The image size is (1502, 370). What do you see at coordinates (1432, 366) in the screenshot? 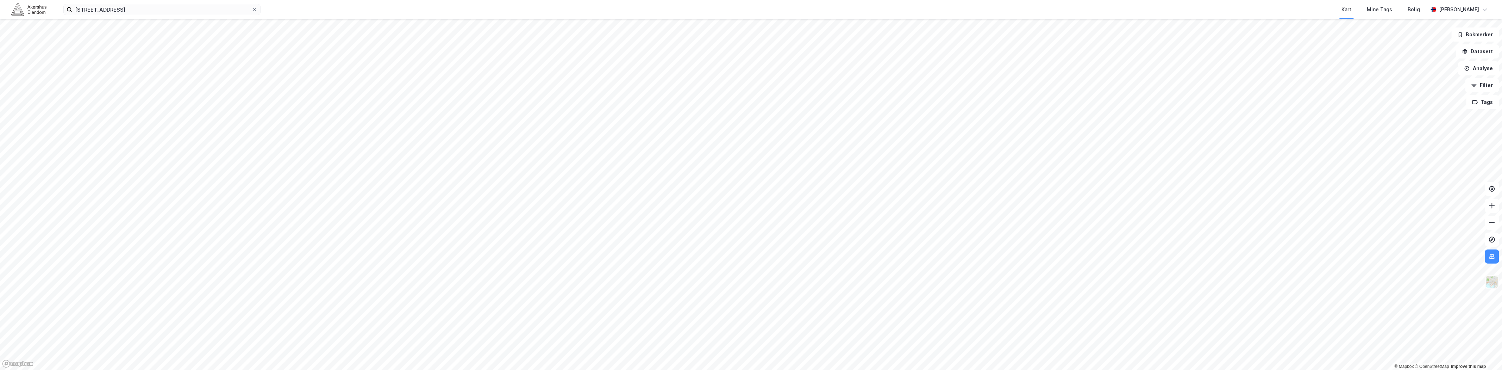
I see `a: OpenStreetMap` at bounding box center [1432, 366].